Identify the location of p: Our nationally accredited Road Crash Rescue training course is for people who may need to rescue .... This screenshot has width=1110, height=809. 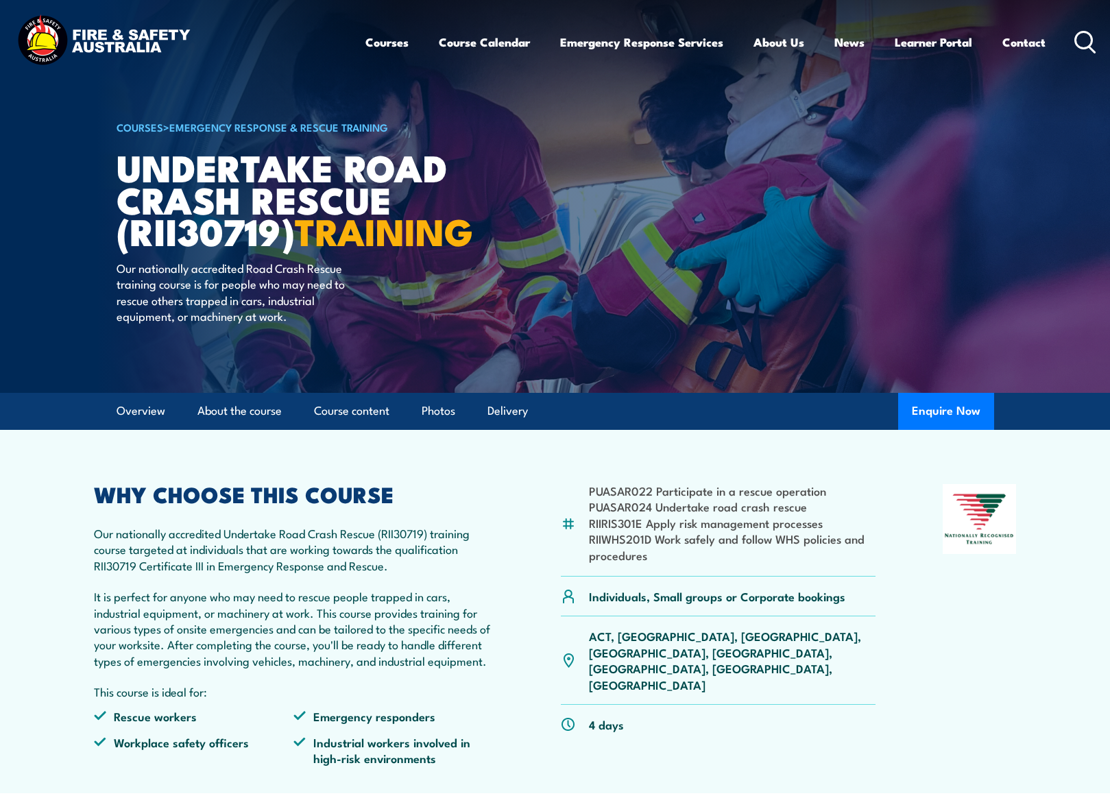
(241, 292).